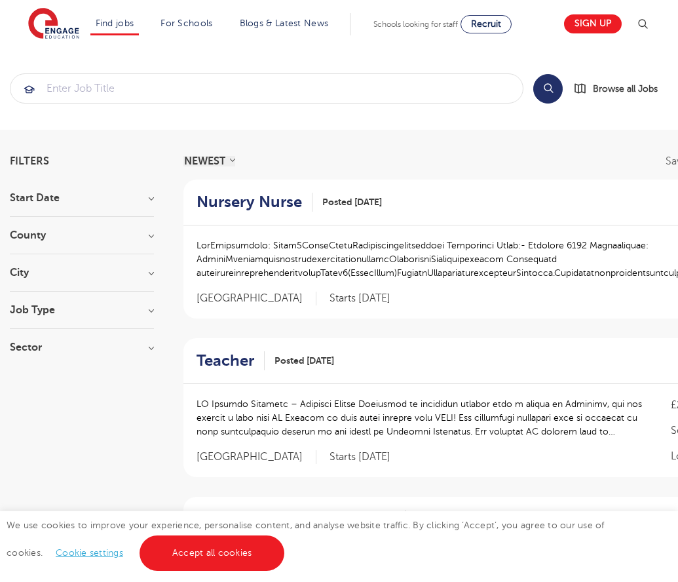 This screenshot has width=678, height=582. Describe the element at coordinates (593, 24) in the screenshot. I see `a: Sign up` at that location.